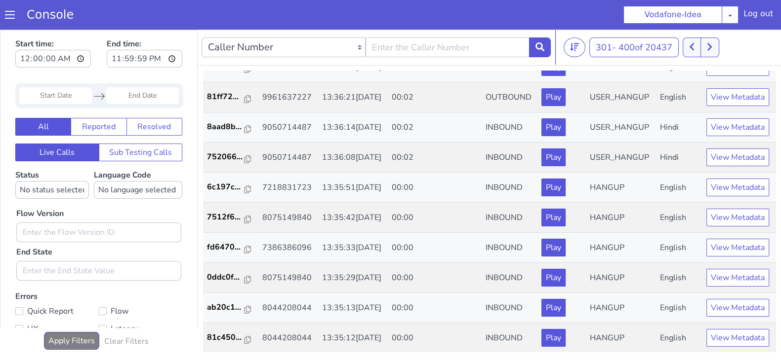 Image resolution: width=781 pixels, height=361 pixels. I want to click on input: Enter the Caller Number, so click(447, 18).